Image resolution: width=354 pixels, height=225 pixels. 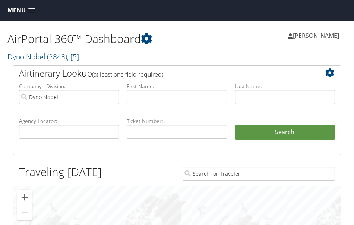 I want to click on button: Zoom in, so click(x=25, y=197).